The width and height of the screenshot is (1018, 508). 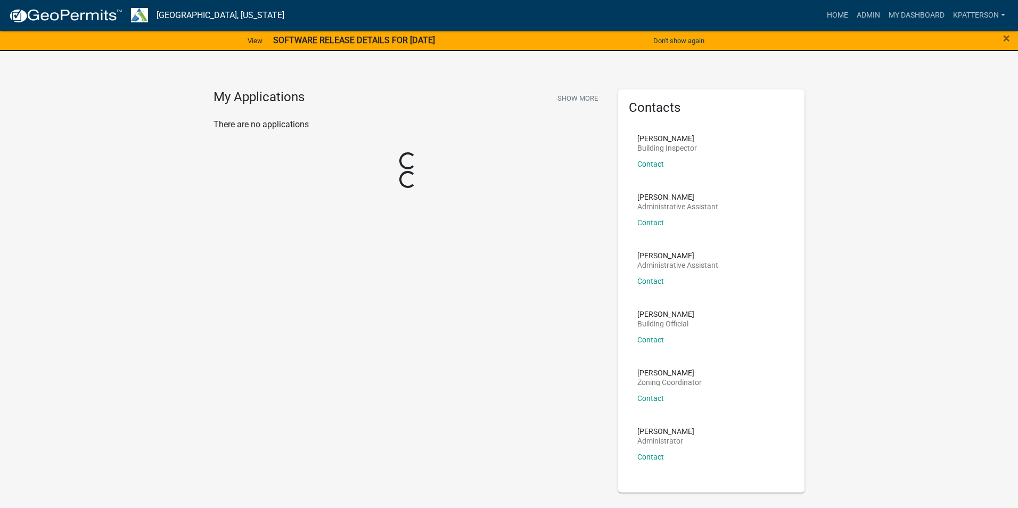 What do you see at coordinates (577, 98) in the screenshot?
I see `button: Show More` at bounding box center [577, 98].